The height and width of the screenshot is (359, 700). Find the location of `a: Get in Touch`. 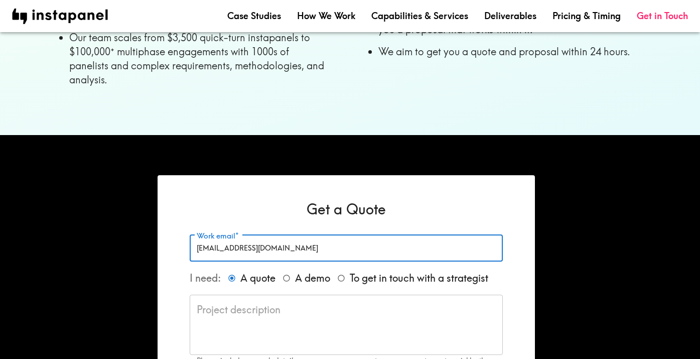

a: Get in Touch is located at coordinates (662, 16).